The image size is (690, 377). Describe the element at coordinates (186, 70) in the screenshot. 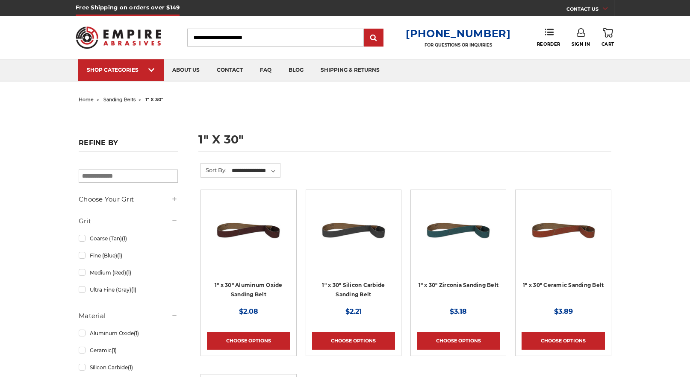

I see `a: about us` at that location.